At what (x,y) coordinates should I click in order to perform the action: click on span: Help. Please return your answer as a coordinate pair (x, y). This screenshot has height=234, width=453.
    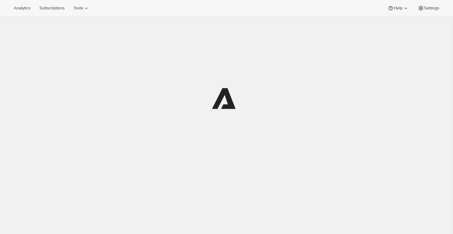
    Looking at the image, I should click on (398, 8).